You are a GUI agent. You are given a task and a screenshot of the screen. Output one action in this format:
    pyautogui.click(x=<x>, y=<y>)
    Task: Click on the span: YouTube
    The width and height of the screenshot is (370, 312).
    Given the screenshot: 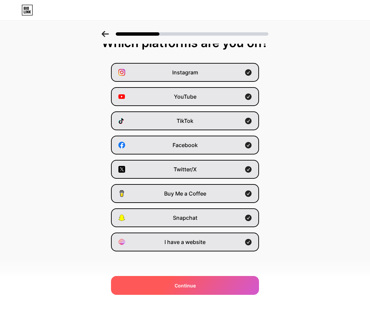 What is the action you would take?
    pyautogui.click(x=185, y=97)
    